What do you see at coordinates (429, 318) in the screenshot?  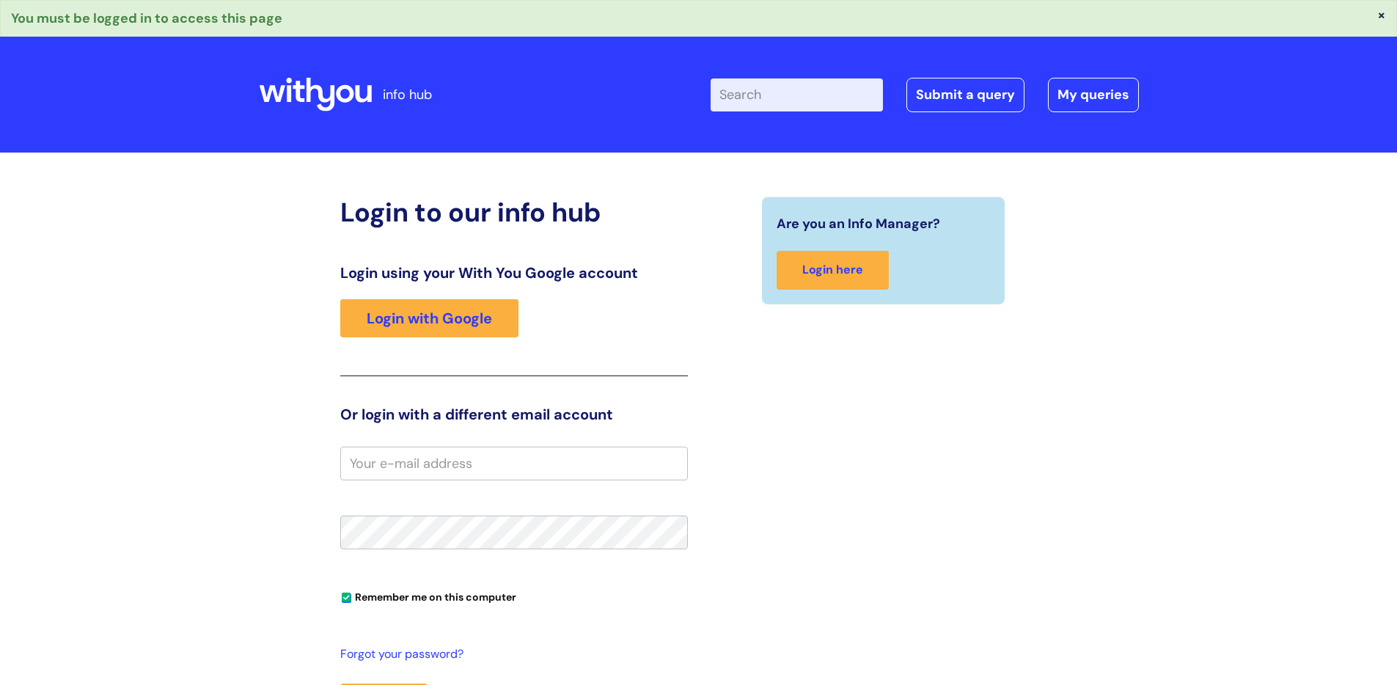 I see `a: Login with Google` at bounding box center [429, 318].